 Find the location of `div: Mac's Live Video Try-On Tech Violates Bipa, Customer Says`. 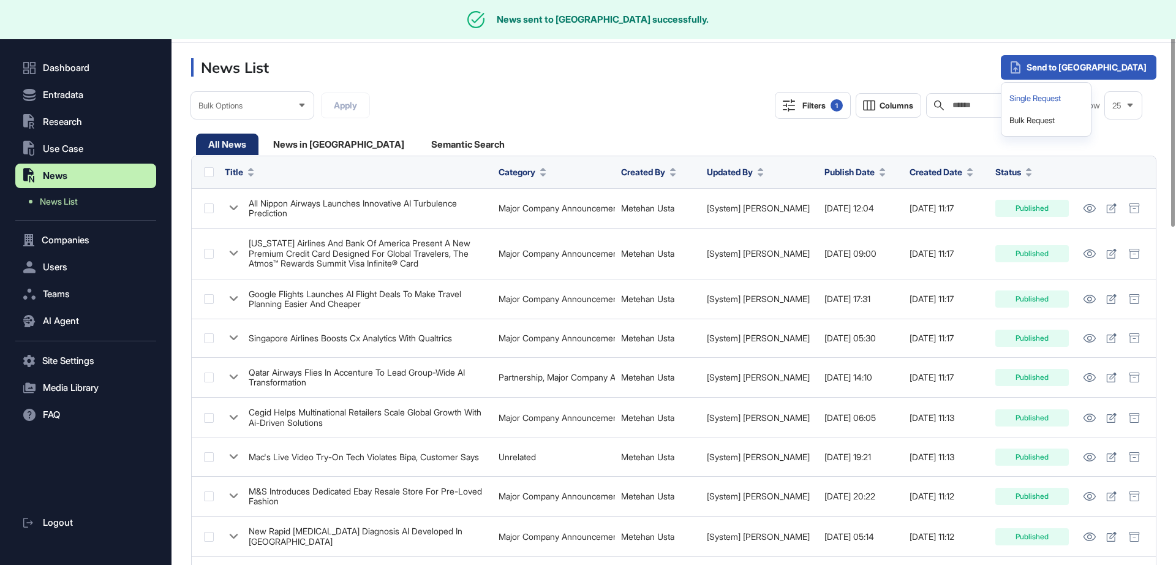

div: Mac's Live Video Try-On Tech Violates Bipa, Customer Says is located at coordinates (364, 457).